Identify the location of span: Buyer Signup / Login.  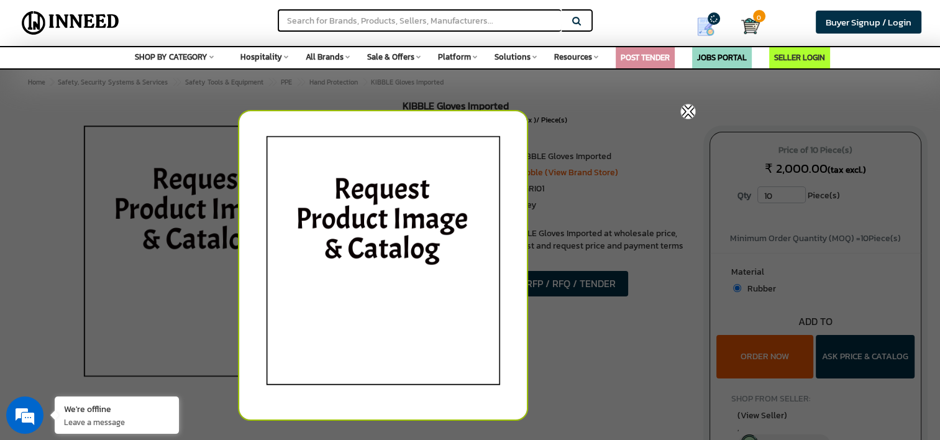
(868, 22).